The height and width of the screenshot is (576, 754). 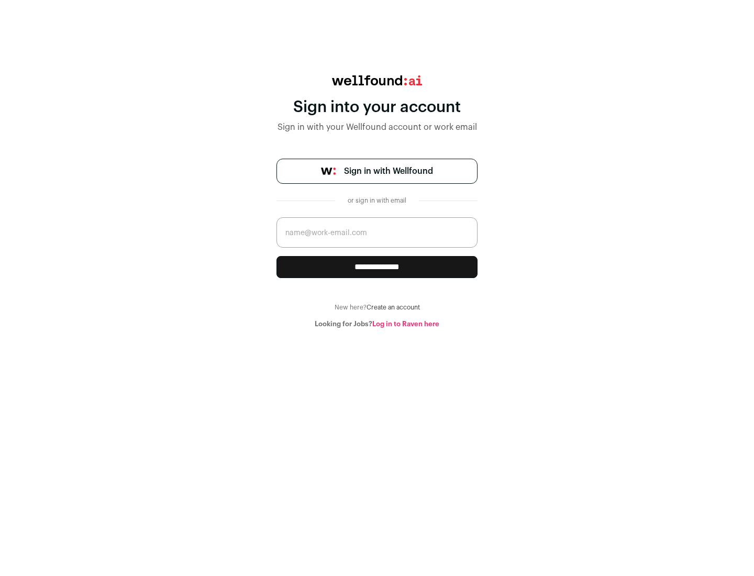 I want to click on div: Sign in with your Wellfound account or work email, so click(x=377, y=127).